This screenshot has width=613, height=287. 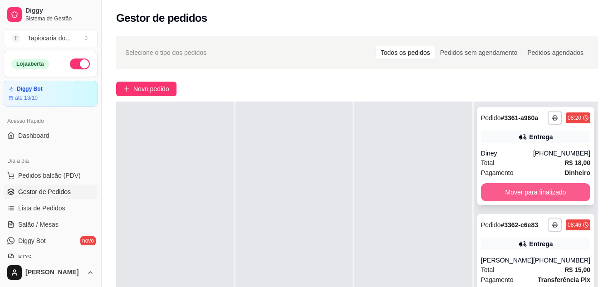 What do you see at coordinates (42, 208) in the screenshot?
I see `span: Lista de Pedidos` at bounding box center [42, 208].